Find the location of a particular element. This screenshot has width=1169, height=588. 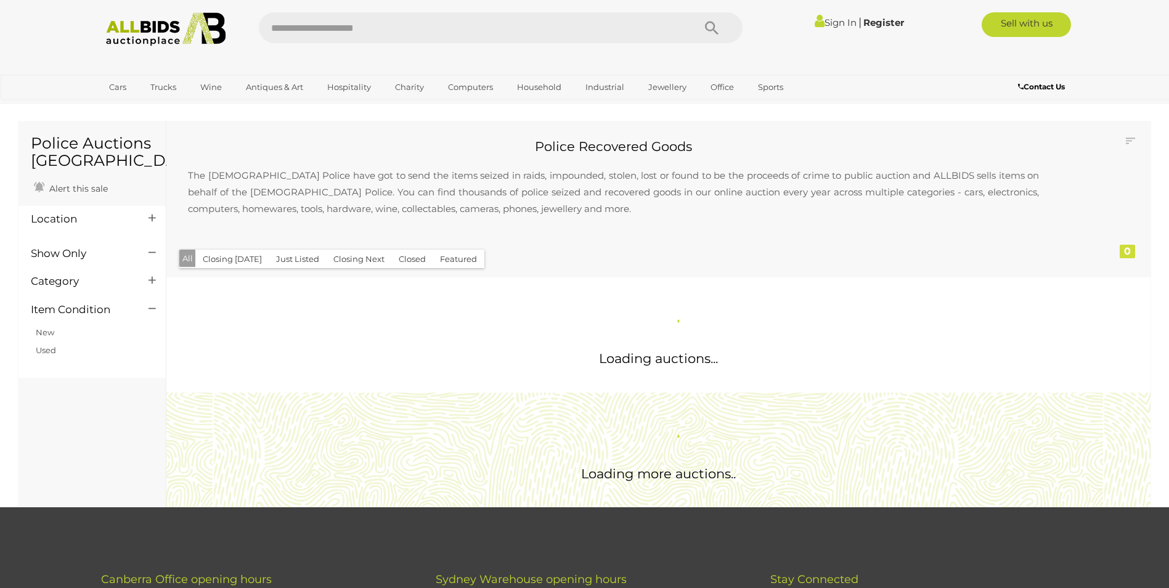

a: Hospitality is located at coordinates (349, 87).